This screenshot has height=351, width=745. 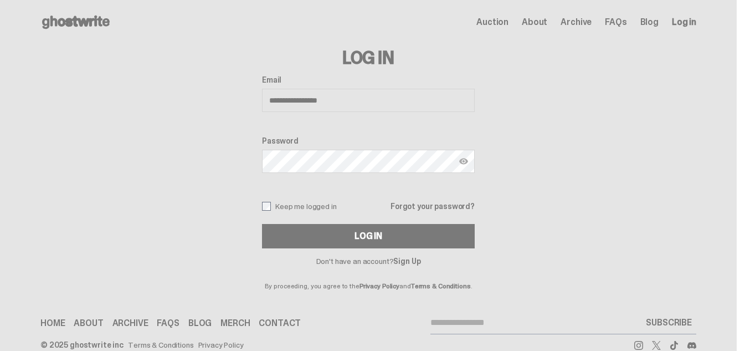 I want to click on a: Auction, so click(x=492, y=22).